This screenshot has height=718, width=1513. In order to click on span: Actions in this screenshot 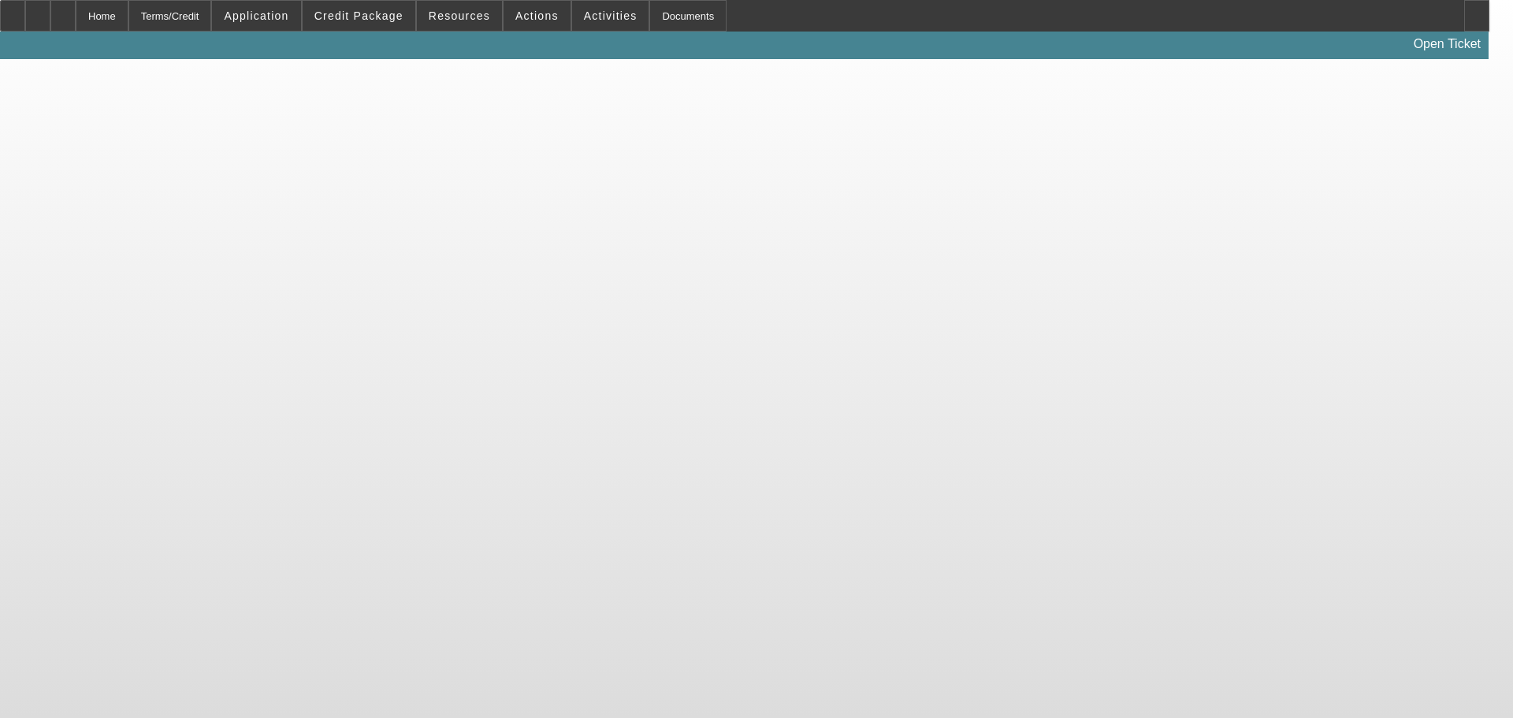, I will do `click(537, 16)`.